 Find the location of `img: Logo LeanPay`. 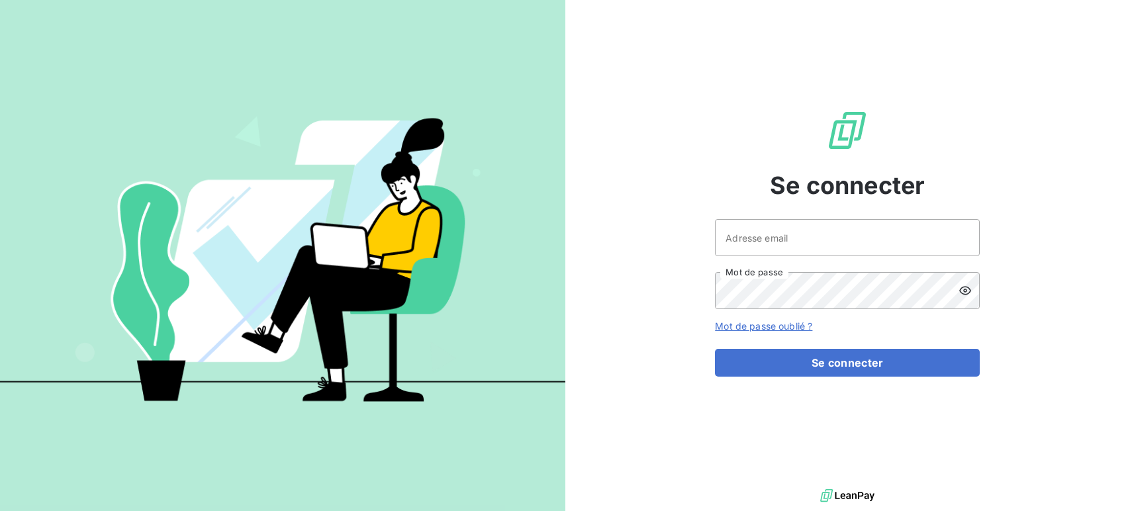

img: Logo LeanPay is located at coordinates (847, 130).